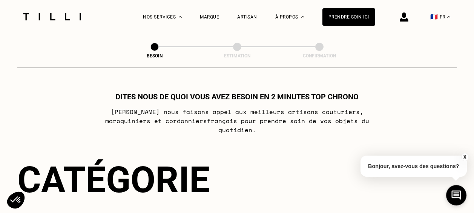 The height and width of the screenshot is (213, 474). What do you see at coordinates (180, 17) in the screenshot?
I see `img: Menu déroulant` at bounding box center [180, 17].